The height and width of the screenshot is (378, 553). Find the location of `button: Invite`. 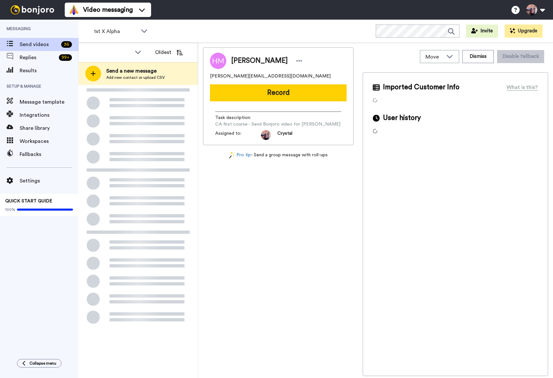

button: Invite is located at coordinates (482, 31).